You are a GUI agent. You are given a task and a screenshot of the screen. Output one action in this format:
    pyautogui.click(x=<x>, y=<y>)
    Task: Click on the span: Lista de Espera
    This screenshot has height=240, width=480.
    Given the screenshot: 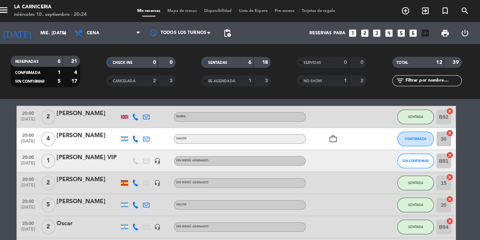 What is the action you would take?
    pyautogui.click(x=257, y=10)
    